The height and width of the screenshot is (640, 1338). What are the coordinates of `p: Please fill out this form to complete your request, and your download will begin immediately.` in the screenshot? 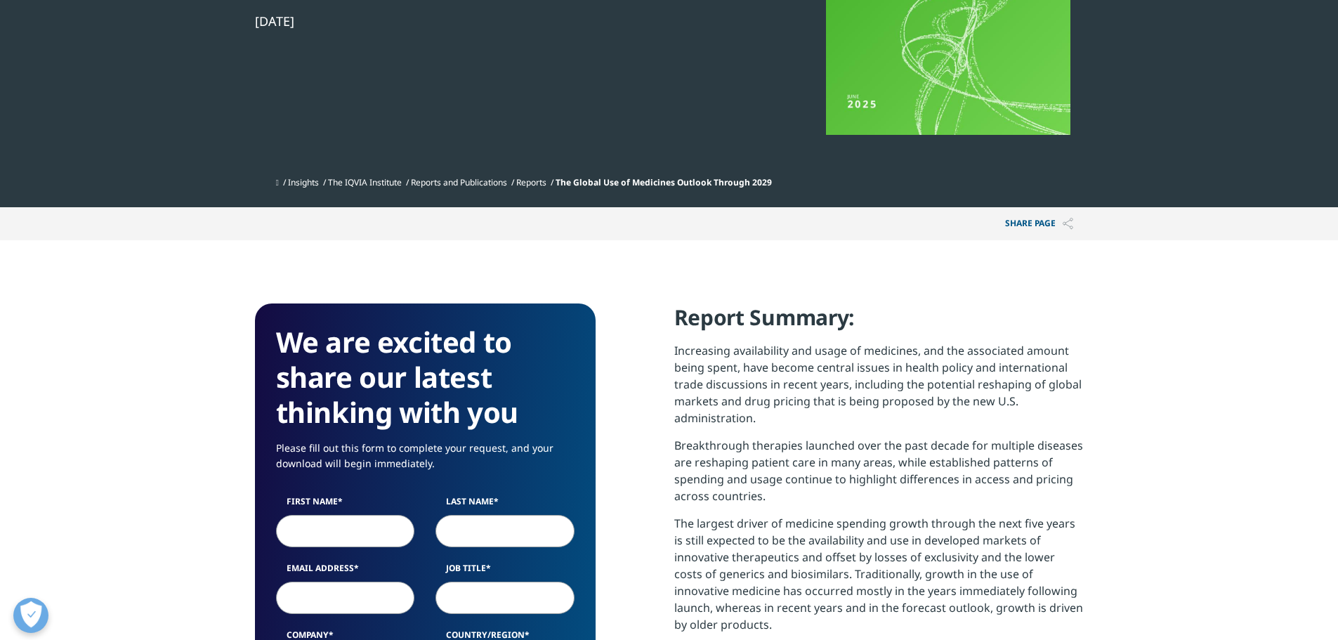 It's located at (425, 461).